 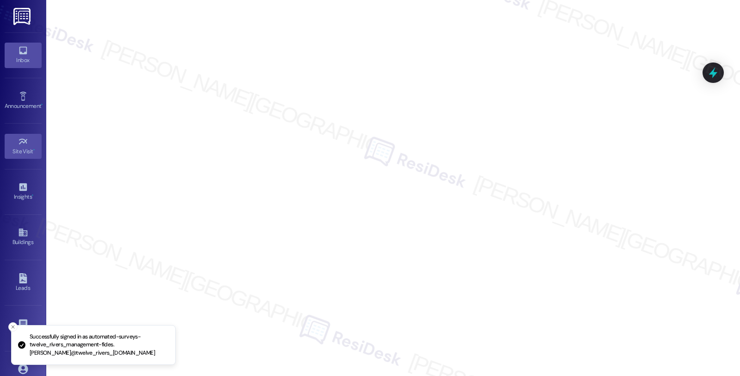 What do you see at coordinates (23, 55) in the screenshot?
I see `a: Inbox` at bounding box center [23, 55].